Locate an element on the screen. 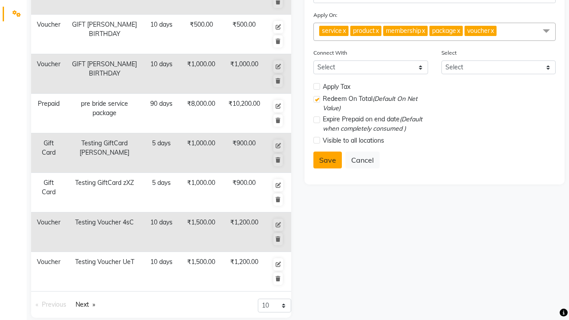 This screenshot has width=569, height=320. td: pre bride service package is located at coordinates (104, 113).